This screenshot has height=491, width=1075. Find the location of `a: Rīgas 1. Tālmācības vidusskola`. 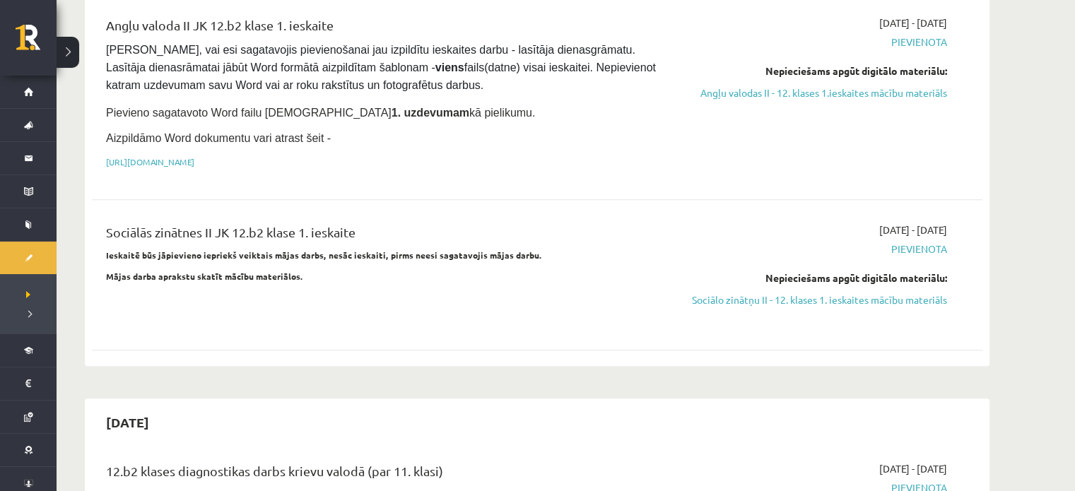

a: Rīgas 1. Tālmācības vidusskola is located at coordinates (36, 42).